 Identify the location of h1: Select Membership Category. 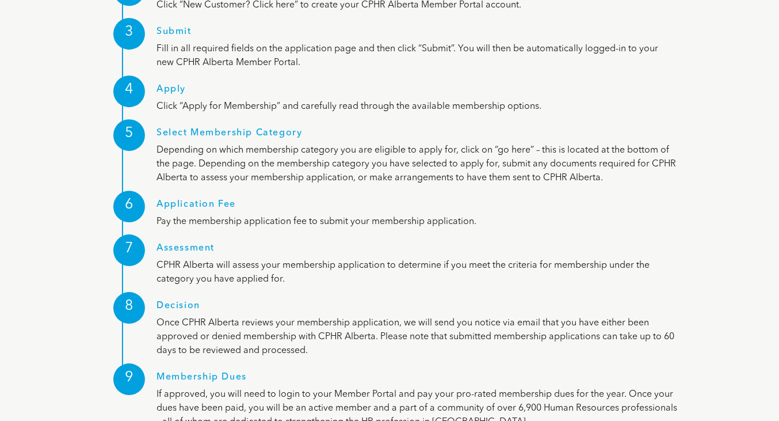
(417, 135).